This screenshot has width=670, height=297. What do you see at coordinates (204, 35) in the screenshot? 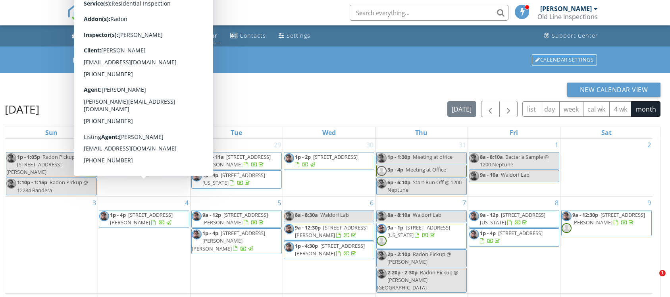
I see `div: Calendar` at bounding box center [204, 35].